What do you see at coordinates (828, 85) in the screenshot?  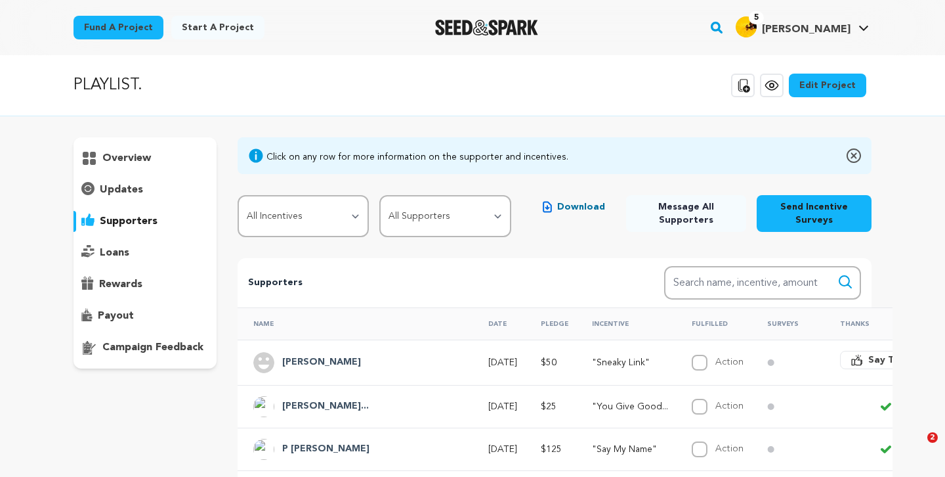 I see `a: Edit Project` at bounding box center [828, 85].